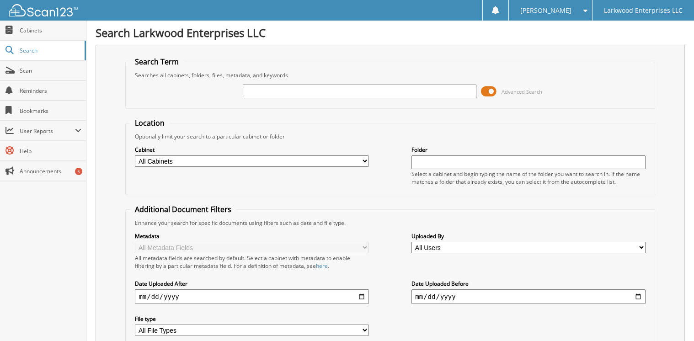 Image resolution: width=694 pixels, height=341 pixels. I want to click on span: User Reports, so click(47, 131).